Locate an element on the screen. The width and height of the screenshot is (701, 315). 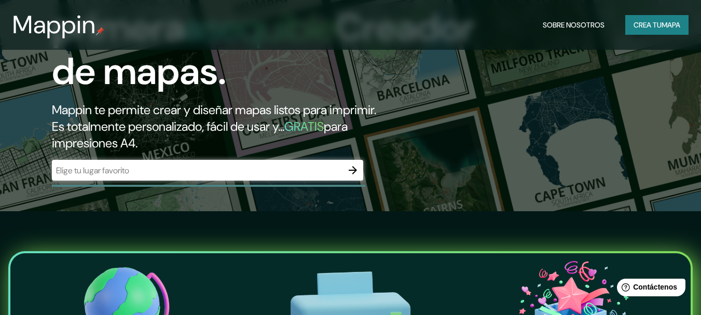
font: mapa is located at coordinates (671, 25).